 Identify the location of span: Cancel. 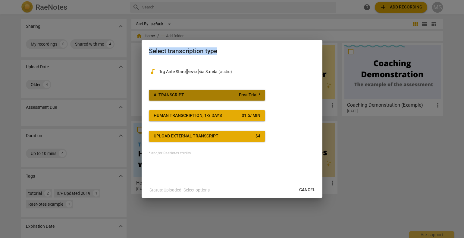
(307, 190).